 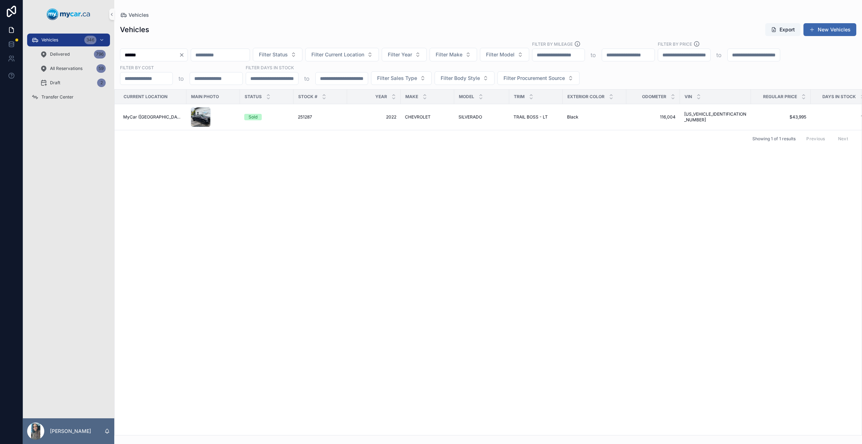 I want to click on a: CHEVROLET, so click(x=427, y=117).